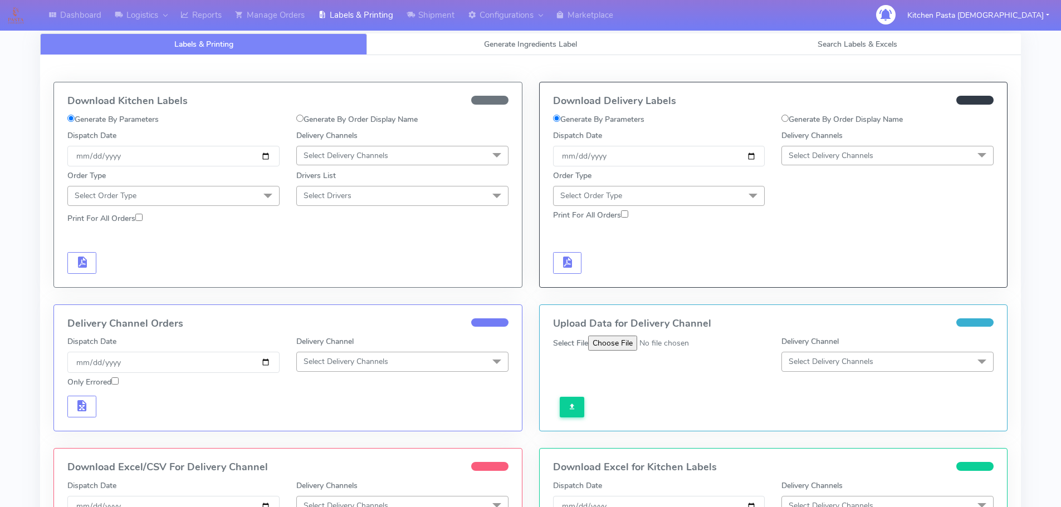 The image size is (1061, 507). What do you see at coordinates (93, 382) in the screenshot?
I see `label: Only Errored` at bounding box center [93, 382].